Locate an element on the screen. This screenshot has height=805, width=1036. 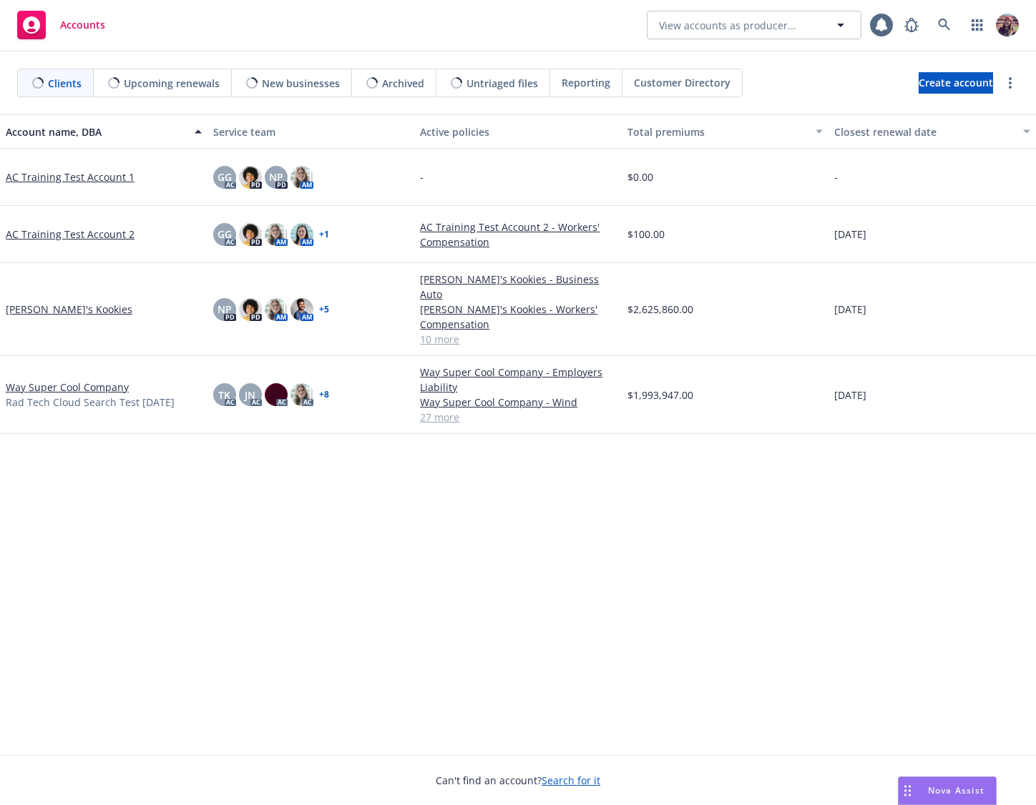
a: Search for it is located at coordinates (571, 780).